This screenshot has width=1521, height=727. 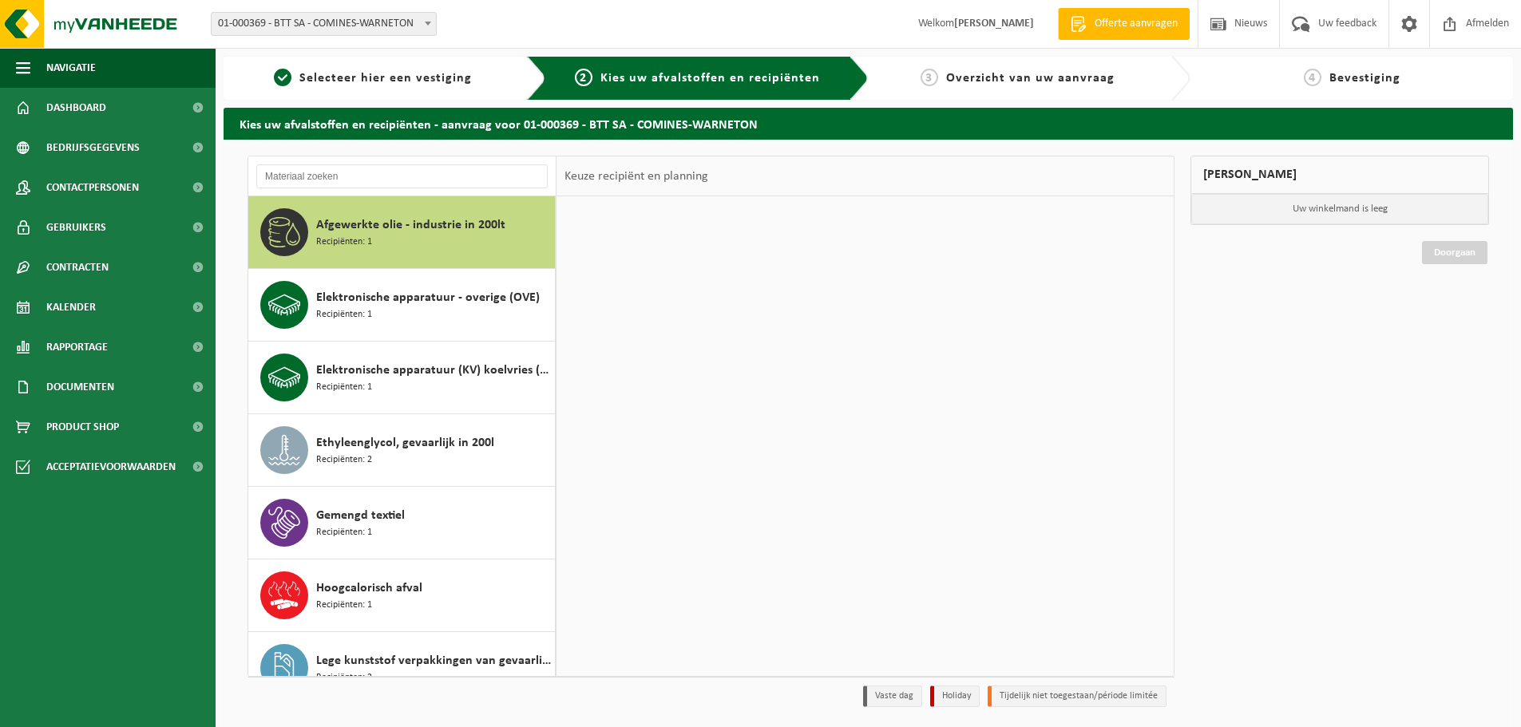 What do you see at coordinates (929, 77) in the screenshot?
I see `span: 3` at bounding box center [929, 77].